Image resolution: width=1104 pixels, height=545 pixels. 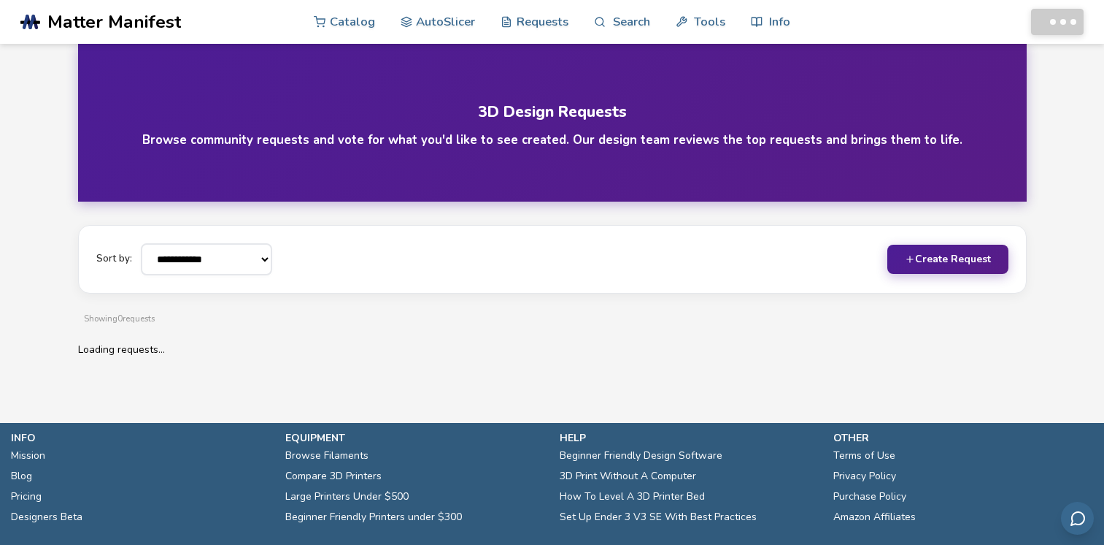 I want to click on a: 3D Print Without A Computer, so click(x=628, y=476).